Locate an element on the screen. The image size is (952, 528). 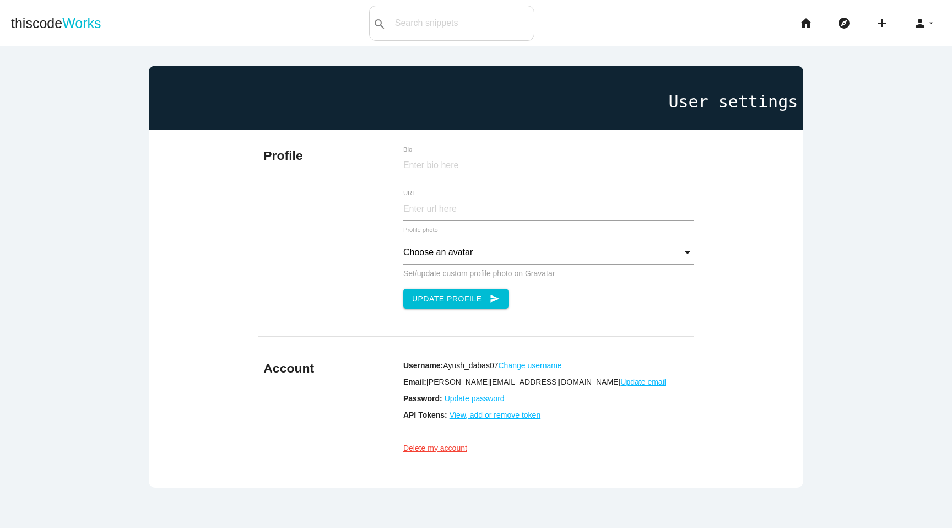
label: URL is located at coordinates (524, 193).